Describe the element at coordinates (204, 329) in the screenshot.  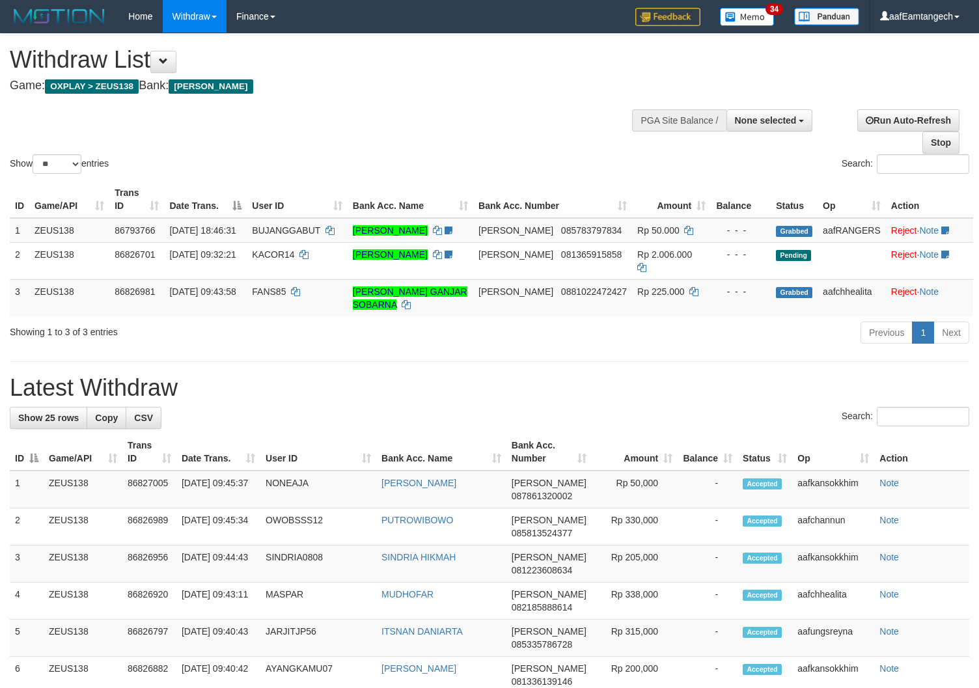
I see `div: Showing 1 to 3 of 3 entries` at that location.